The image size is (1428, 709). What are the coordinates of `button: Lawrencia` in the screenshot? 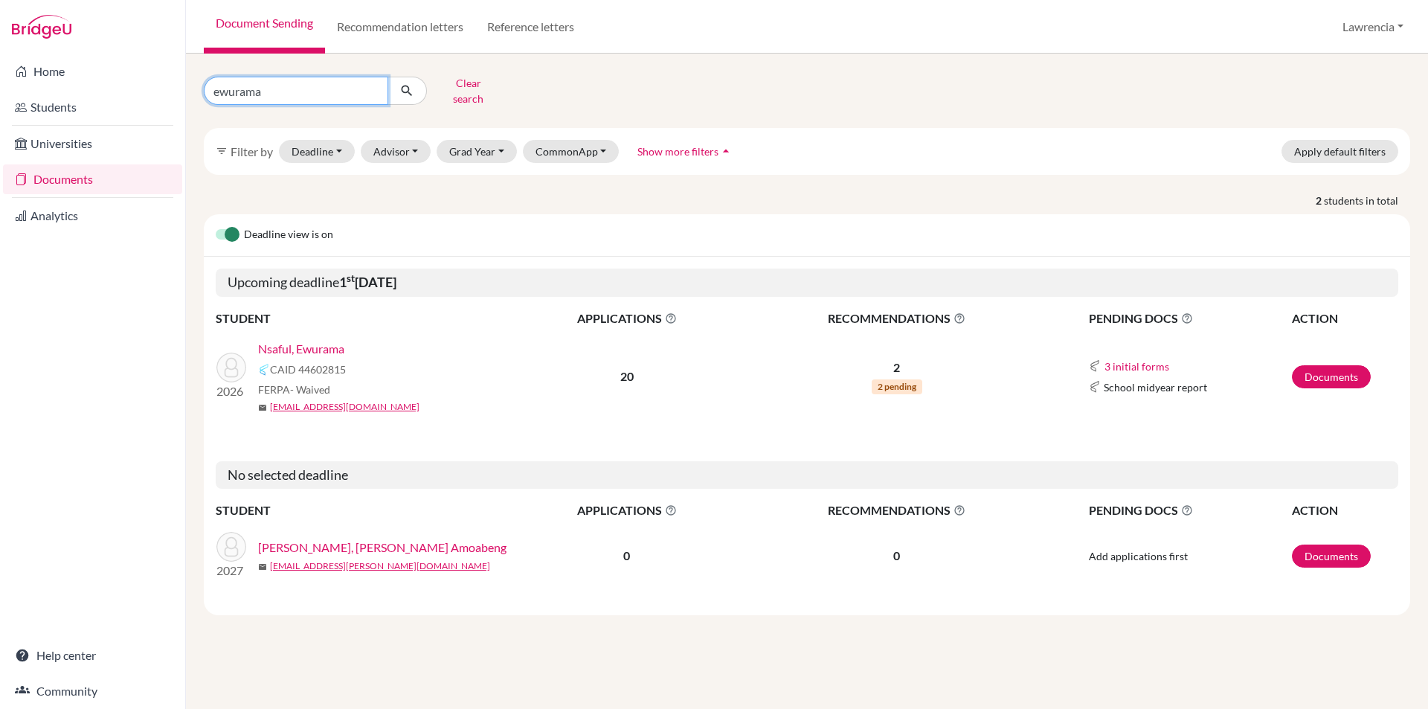 It's located at (1373, 27).